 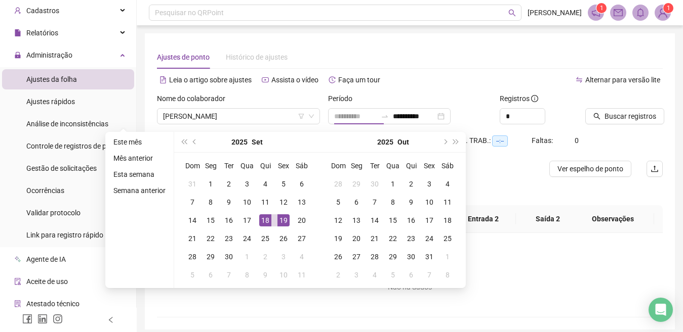 I want to click on span: Ocorrências, so click(x=45, y=191).